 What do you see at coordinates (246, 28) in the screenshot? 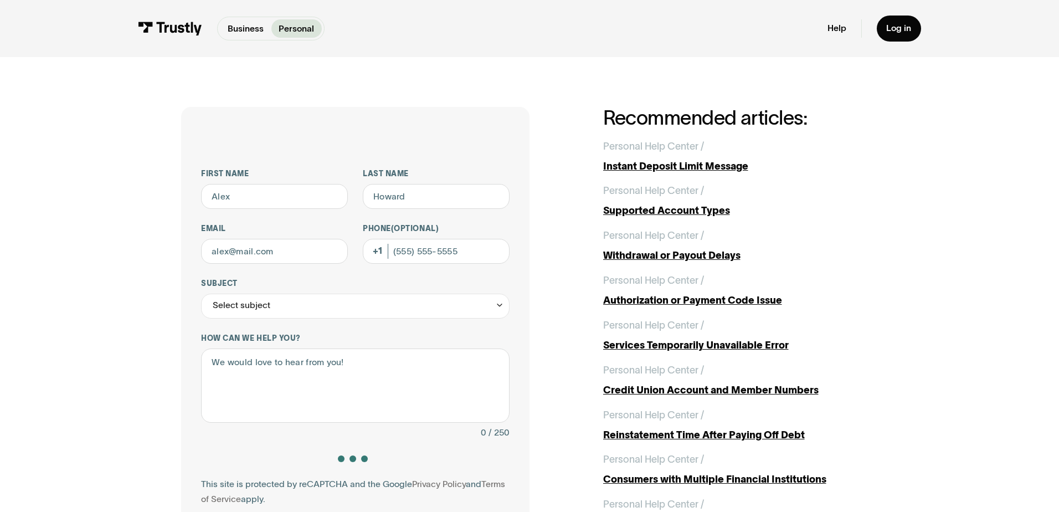
I see `a: Business` at bounding box center [246, 28].